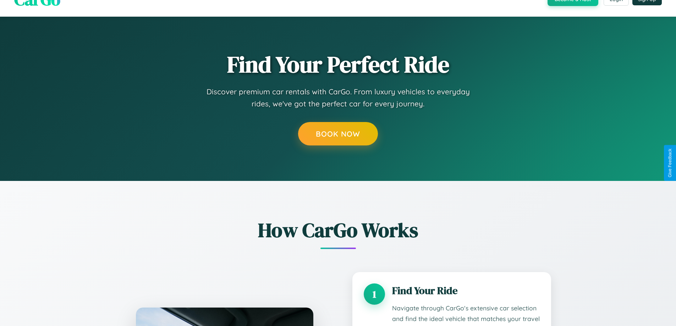 The image size is (676, 326). What do you see at coordinates (338, 230) in the screenshot?
I see `h2: How CarGo Works` at bounding box center [338, 230].